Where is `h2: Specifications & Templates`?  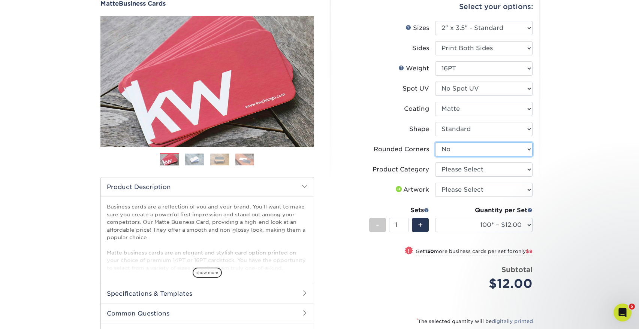 h2: Specifications & Templates is located at coordinates (207, 294).